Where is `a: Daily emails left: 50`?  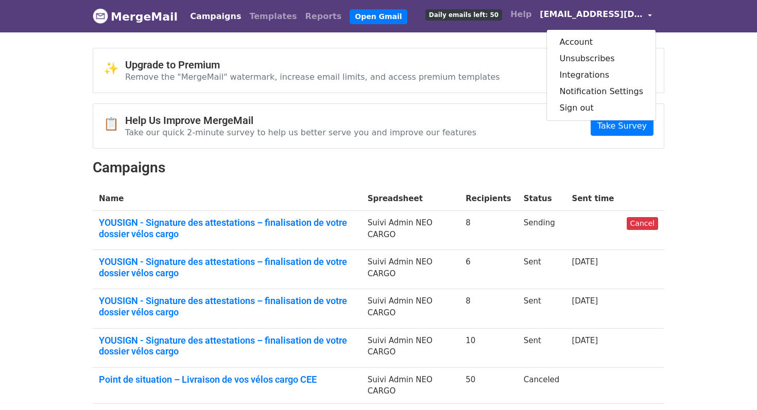
a: Daily emails left: 50 is located at coordinates (463, 14).